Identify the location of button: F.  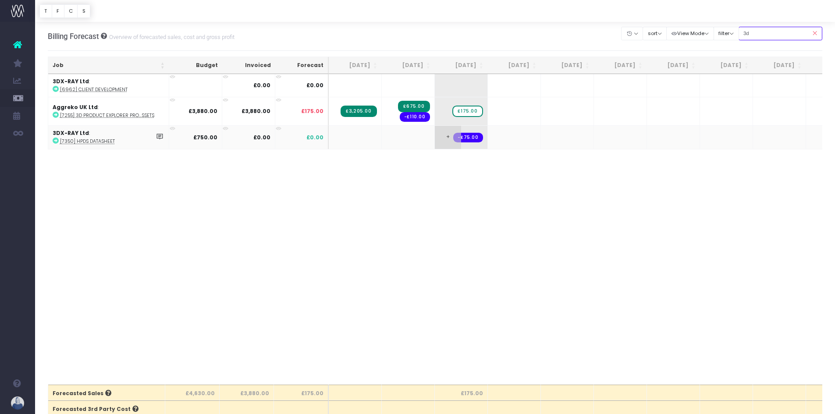
(58, 11).